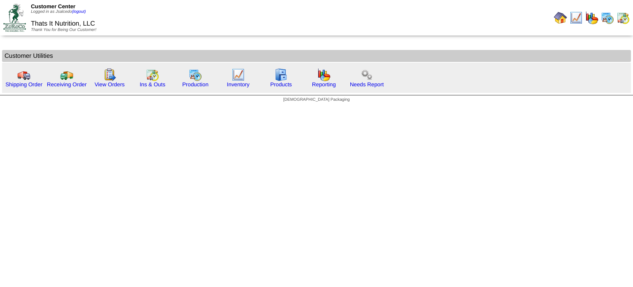 This screenshot has height=287, width=633. What do you see at coordinates (79, 12) in the screenshot?
I see `a: (logout)` at bounding box center [79, 12].